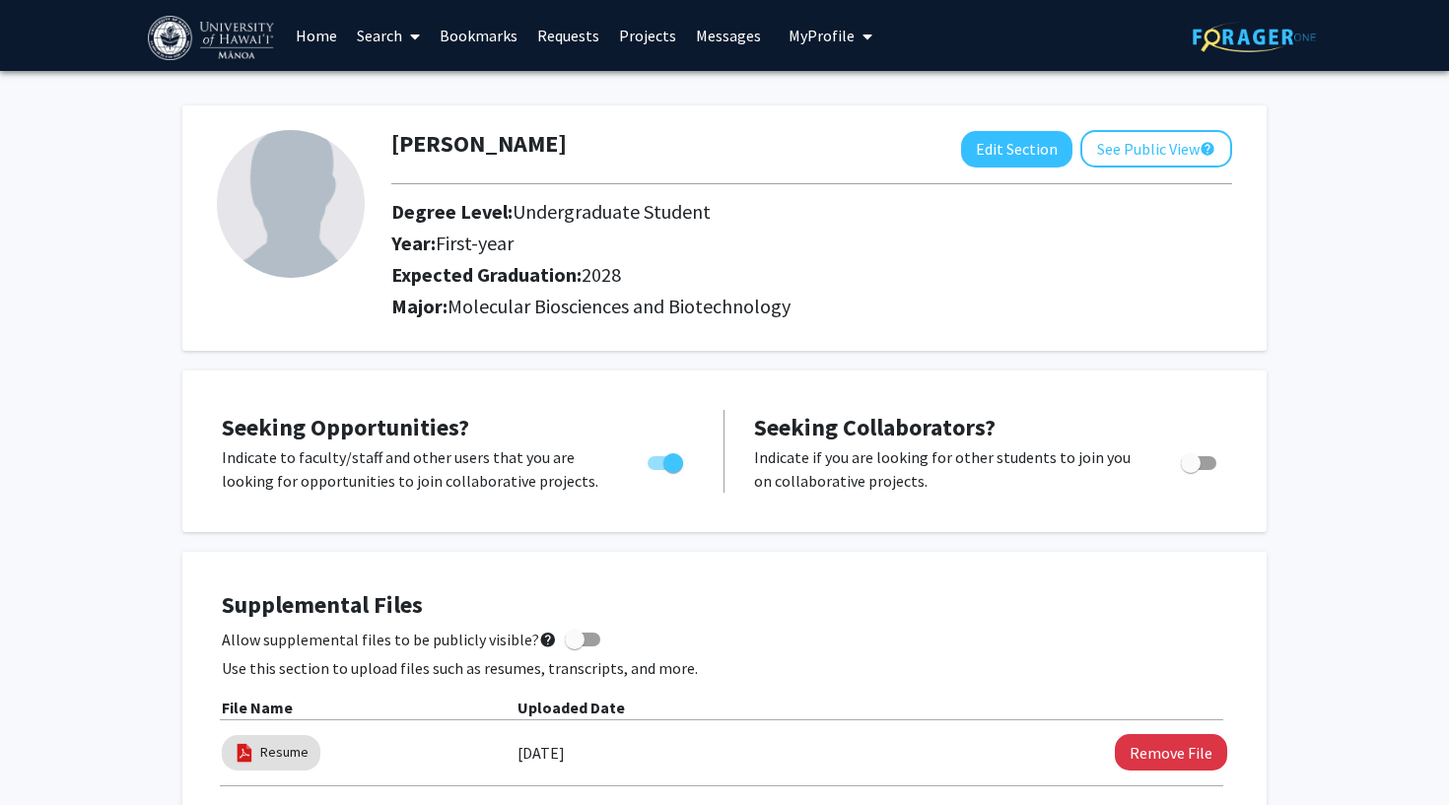  What do you see at coordinates (213, 37) in the screenshot?
I see `img: University of Hawaiʻi at Mānoa Logo` at bounding box center [213, 37].